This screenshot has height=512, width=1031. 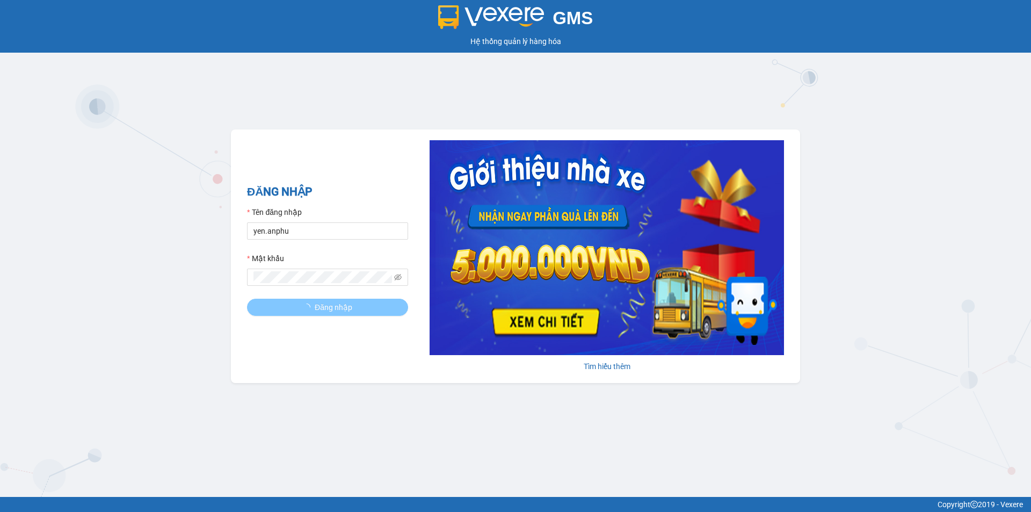 I want to click on label: Mật khẩu, so click(x=265, y=258).